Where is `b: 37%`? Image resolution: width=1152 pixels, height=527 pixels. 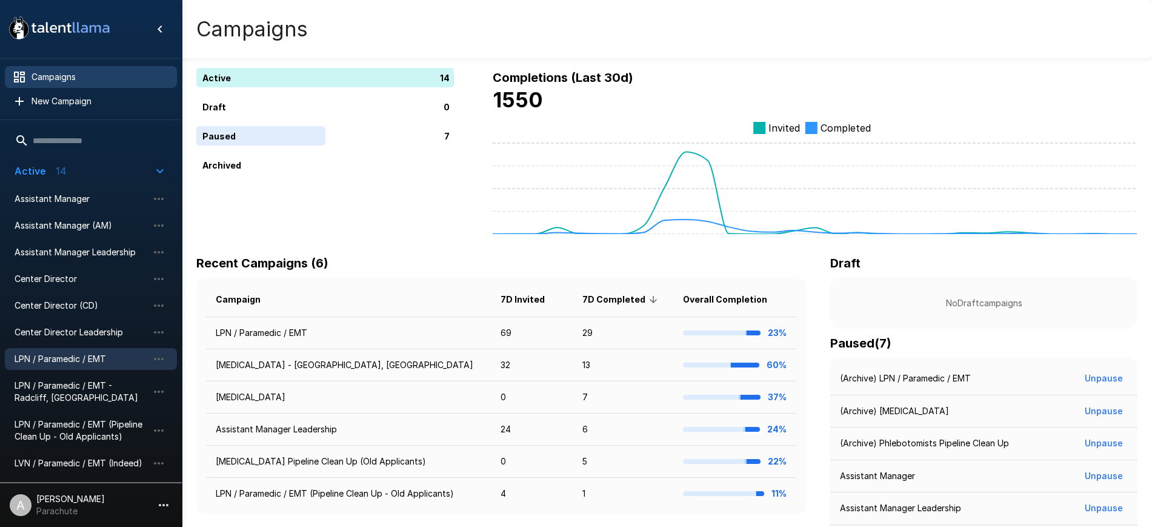 b: 37% is located at coordinates (777, 396).